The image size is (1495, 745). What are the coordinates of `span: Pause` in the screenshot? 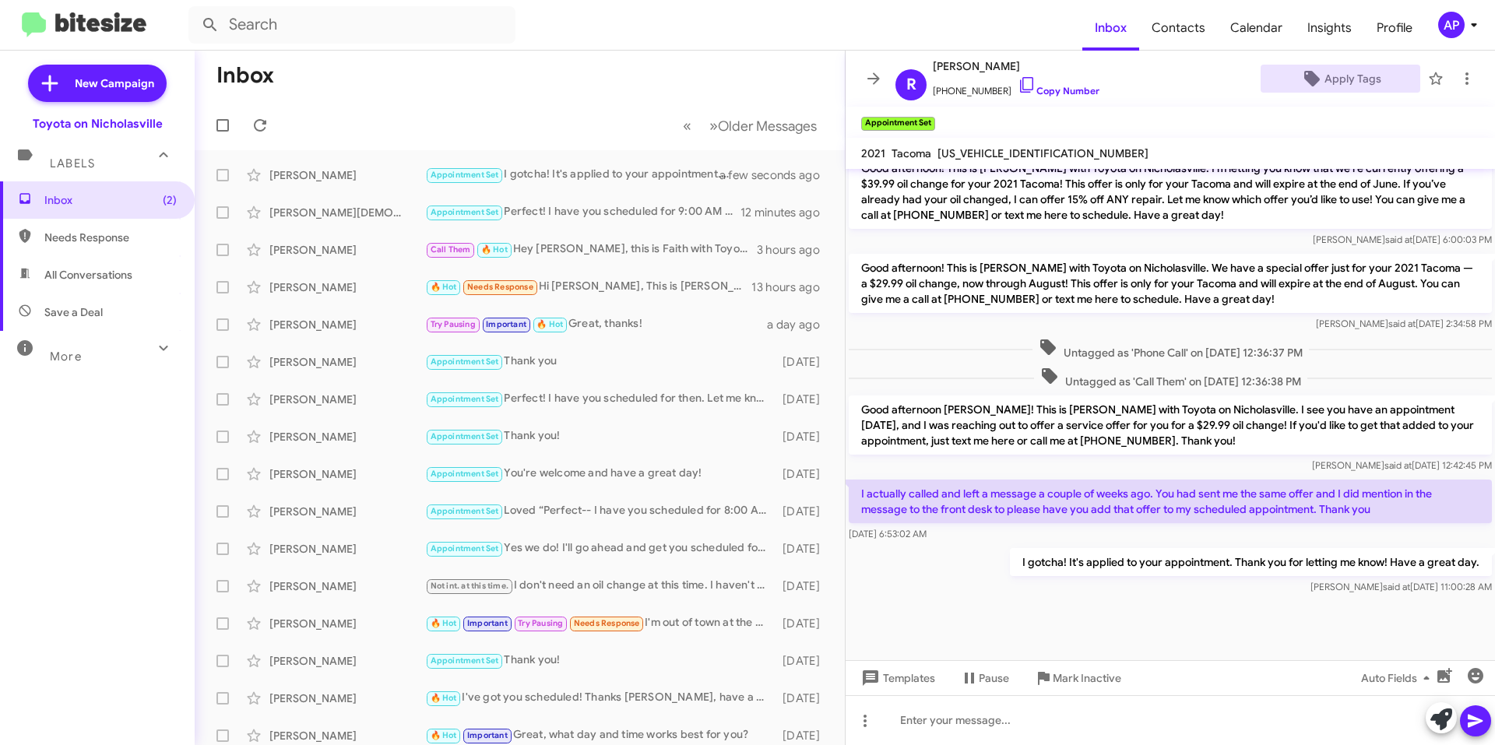 It's located at (994, 678).